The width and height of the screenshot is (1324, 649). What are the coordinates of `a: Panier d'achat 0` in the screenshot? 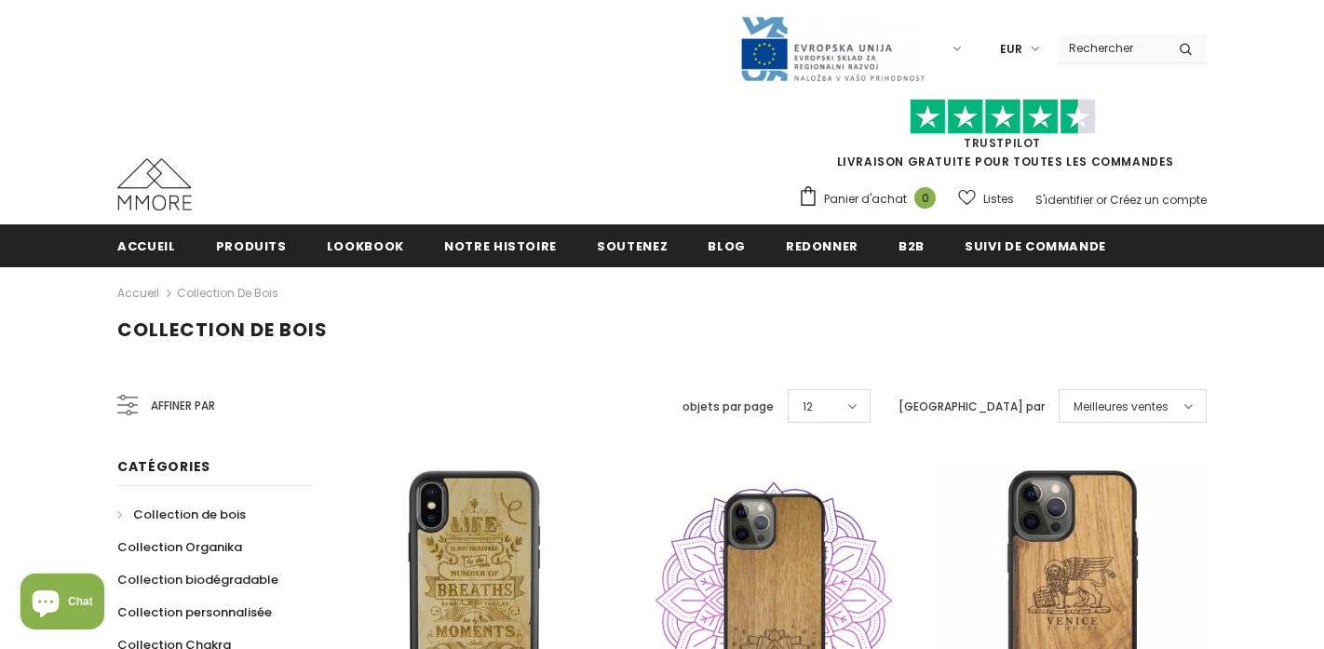 It's located at (872, 199).